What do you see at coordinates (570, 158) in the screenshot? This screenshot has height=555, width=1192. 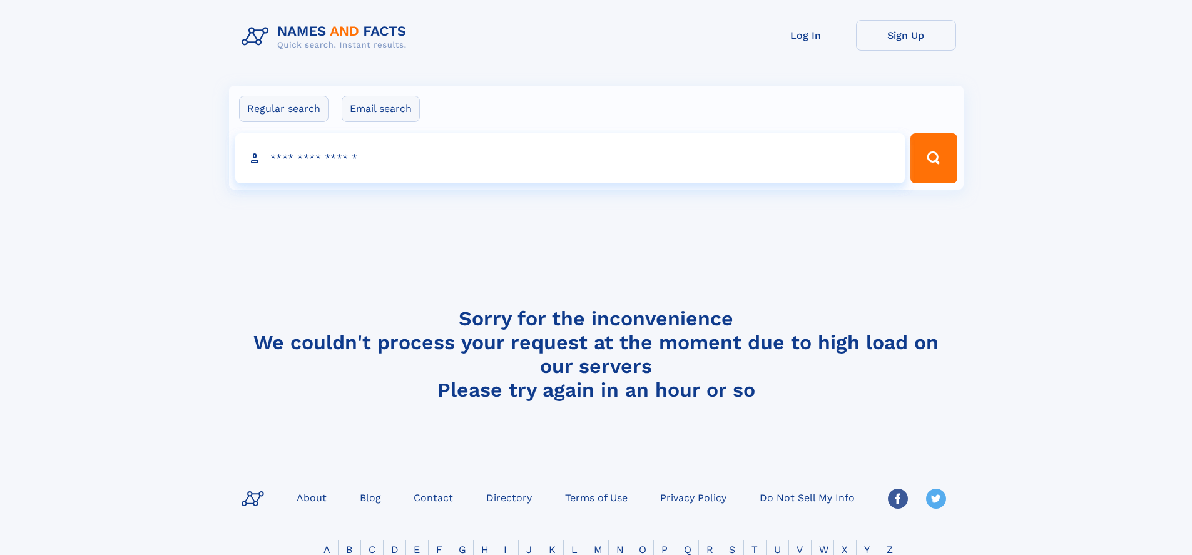 I see `input: search input` at bounding box center [570, 158].